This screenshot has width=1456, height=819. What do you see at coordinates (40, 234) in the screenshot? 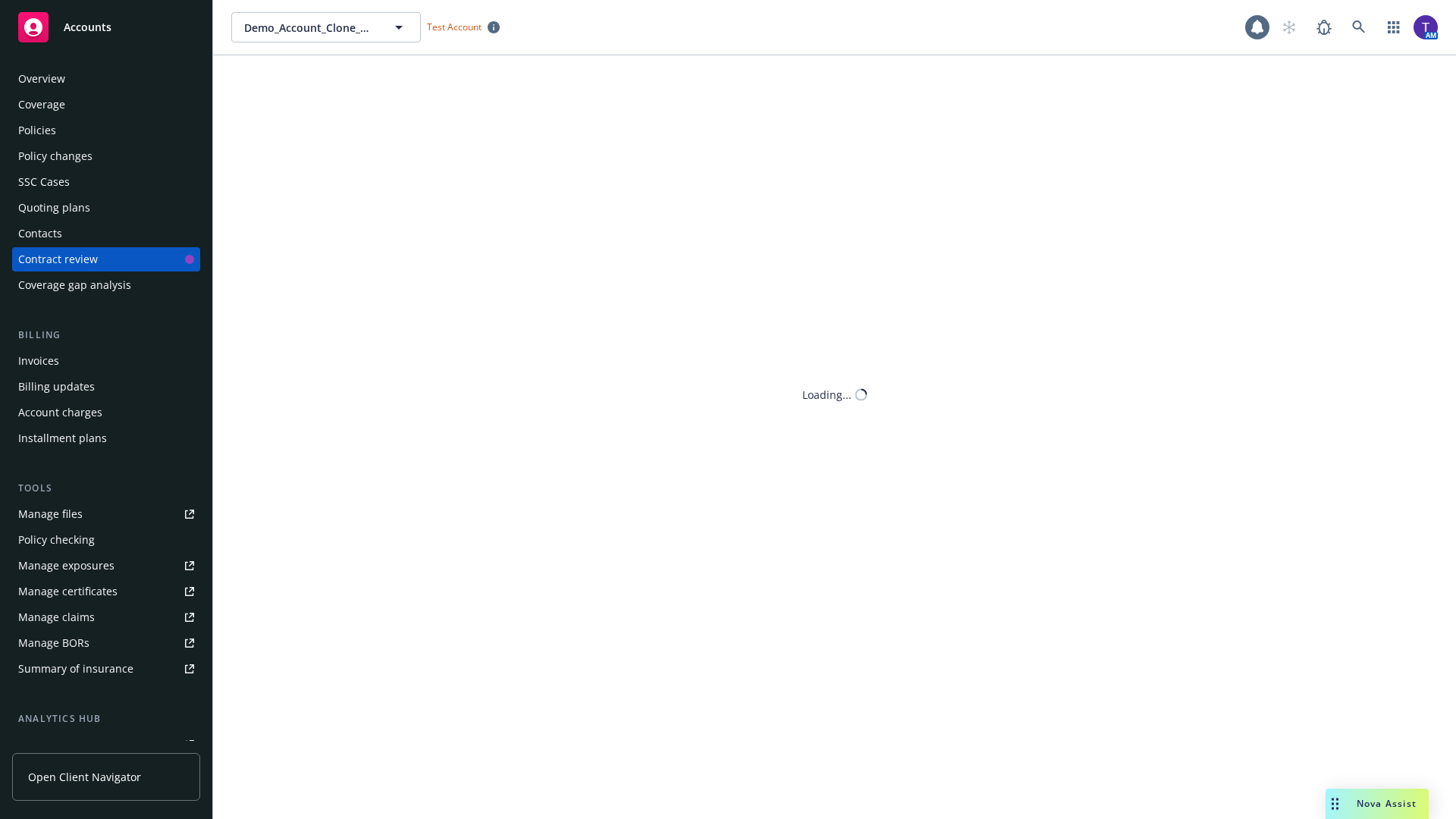
I see `div: Contacts` at bounding box center [40, 234].